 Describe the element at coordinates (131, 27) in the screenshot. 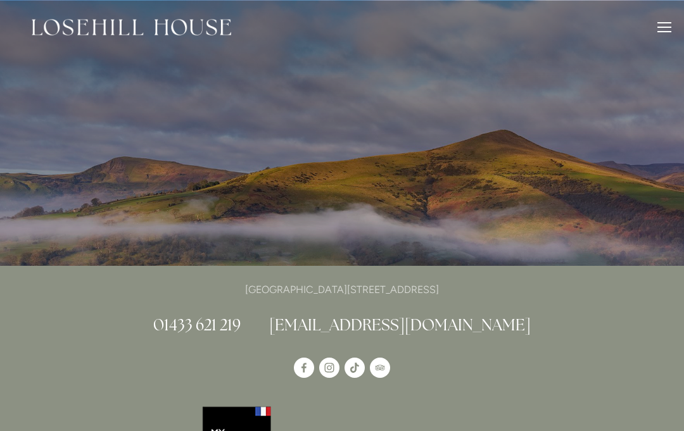

I see `img: Losehill House` at that location.